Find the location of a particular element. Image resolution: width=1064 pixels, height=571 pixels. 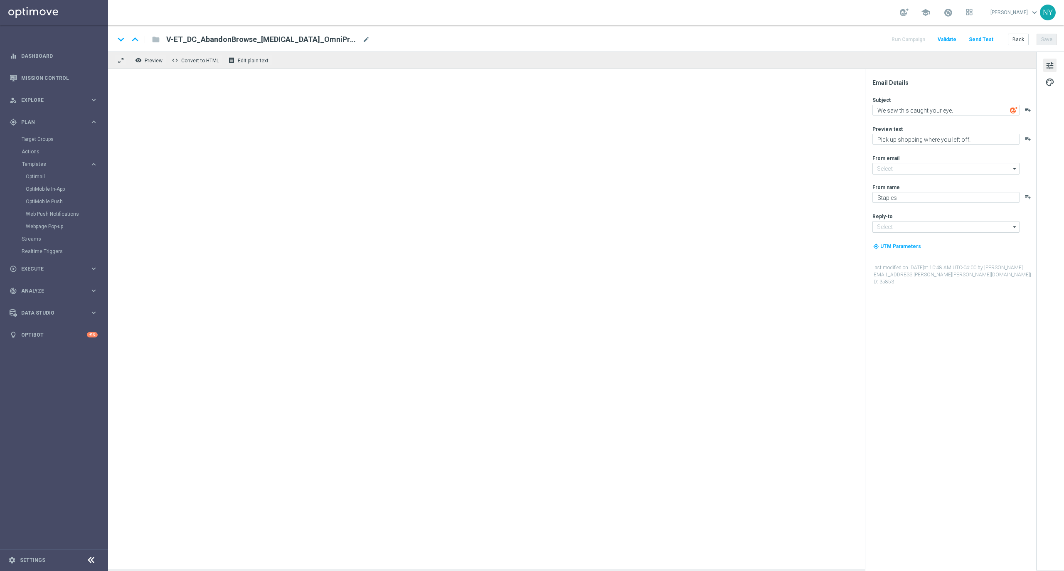

a: Dashboard is located at coordinates (59, 56).